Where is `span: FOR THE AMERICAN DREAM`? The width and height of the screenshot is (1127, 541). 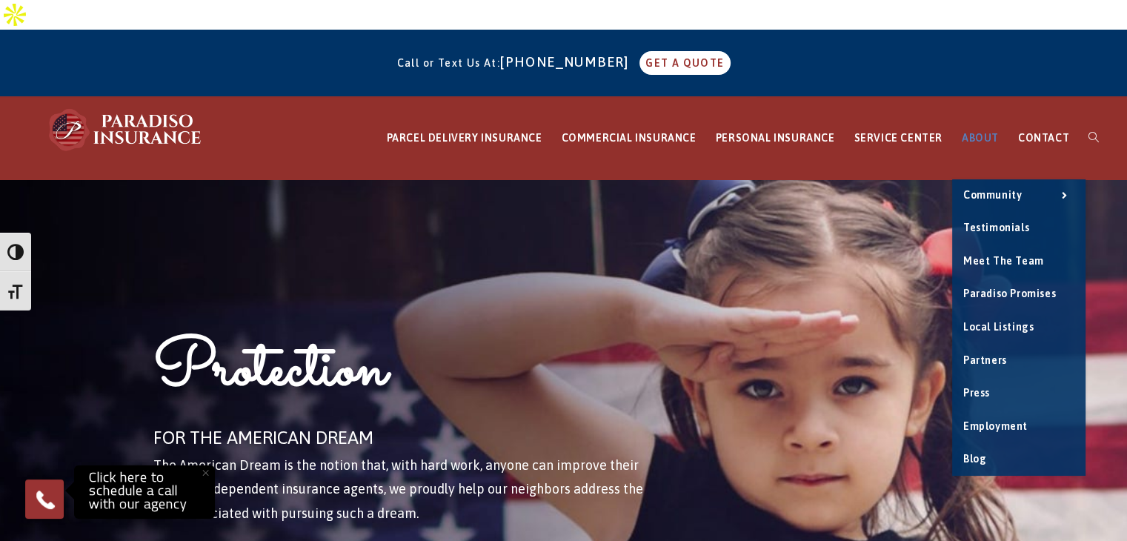
span: FOR THE AMERICAN DREAM is located at coordinates (263, 437).